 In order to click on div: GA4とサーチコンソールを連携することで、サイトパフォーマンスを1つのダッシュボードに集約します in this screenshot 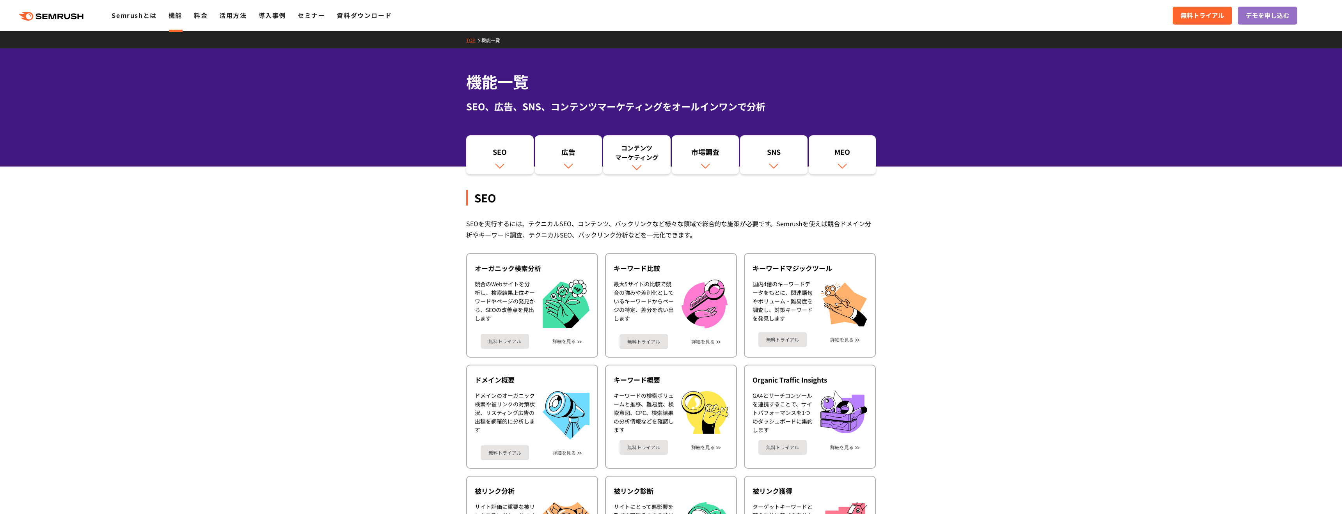, I will do `click(782, 413)`.